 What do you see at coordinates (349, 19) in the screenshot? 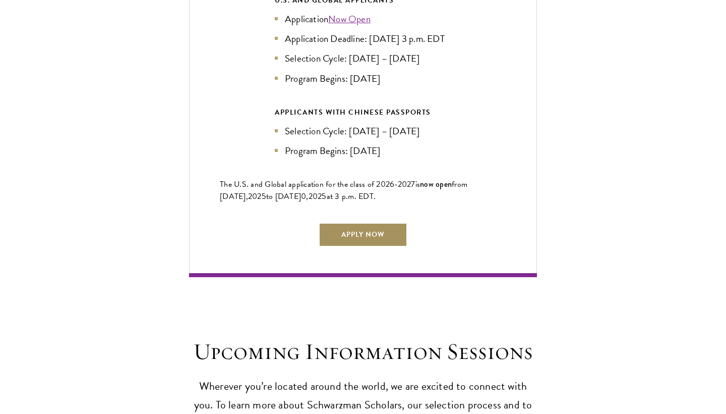
I see `a: Now Open` at bounding box center [349, 19].